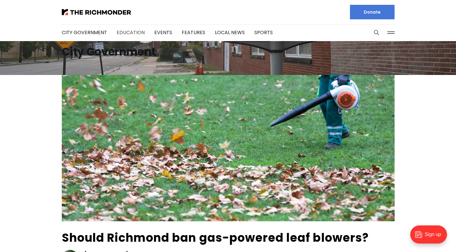 This screenshot has height=252, width=456. Describe the element at coordinates (194, 32) in the screenshot. I see `a: Features` at that location.